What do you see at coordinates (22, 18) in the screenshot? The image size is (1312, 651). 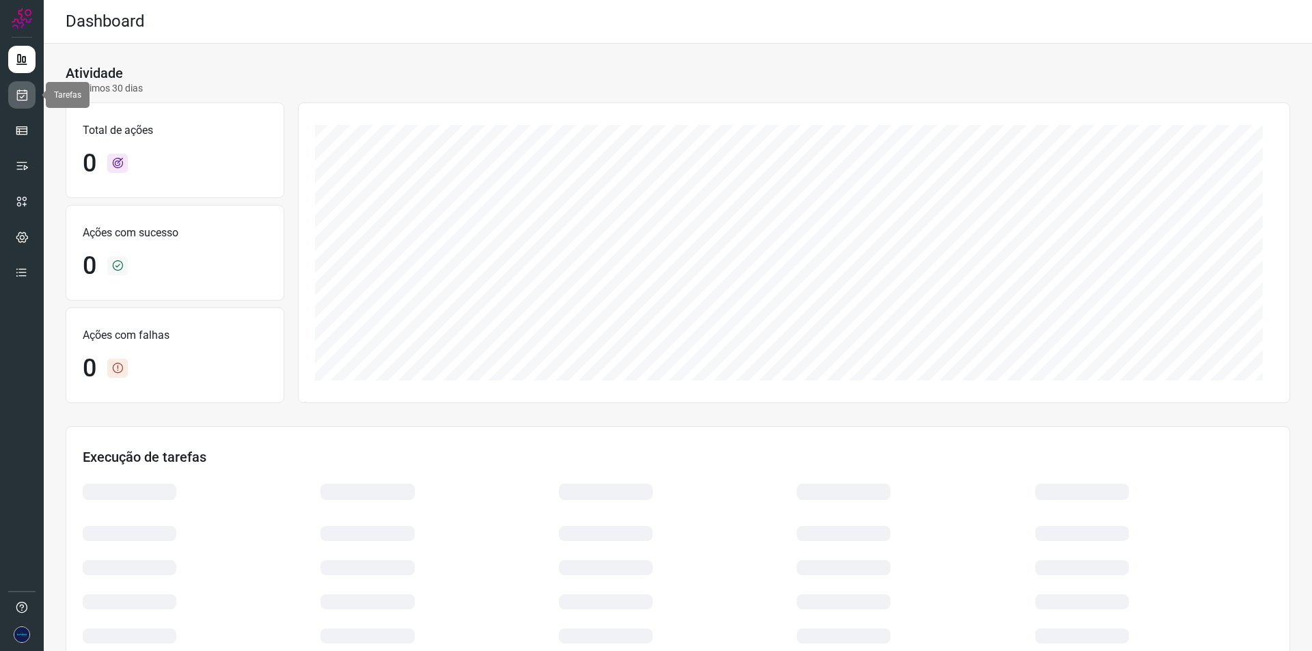 I see `img: Logo` at bounding box center [22, 18].